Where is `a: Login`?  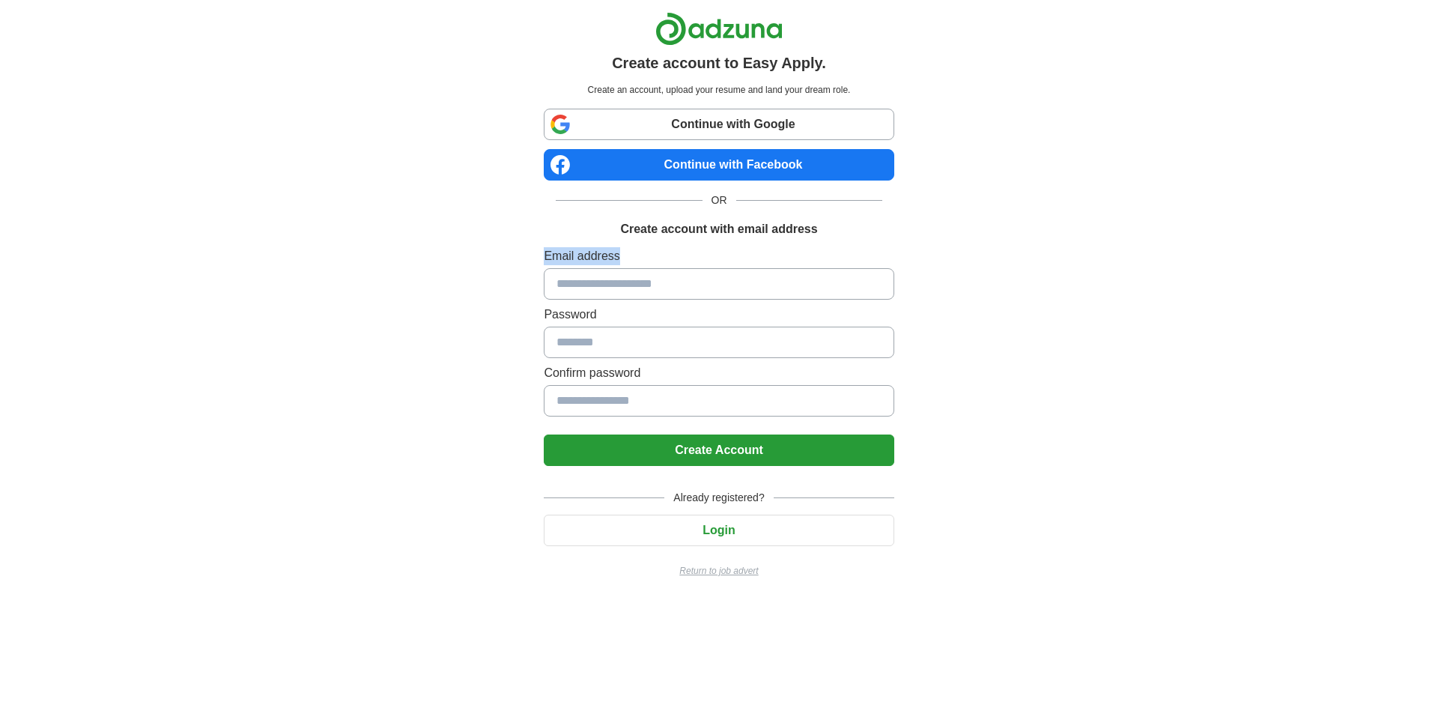 a: Login is located at coordinates (718, 529).